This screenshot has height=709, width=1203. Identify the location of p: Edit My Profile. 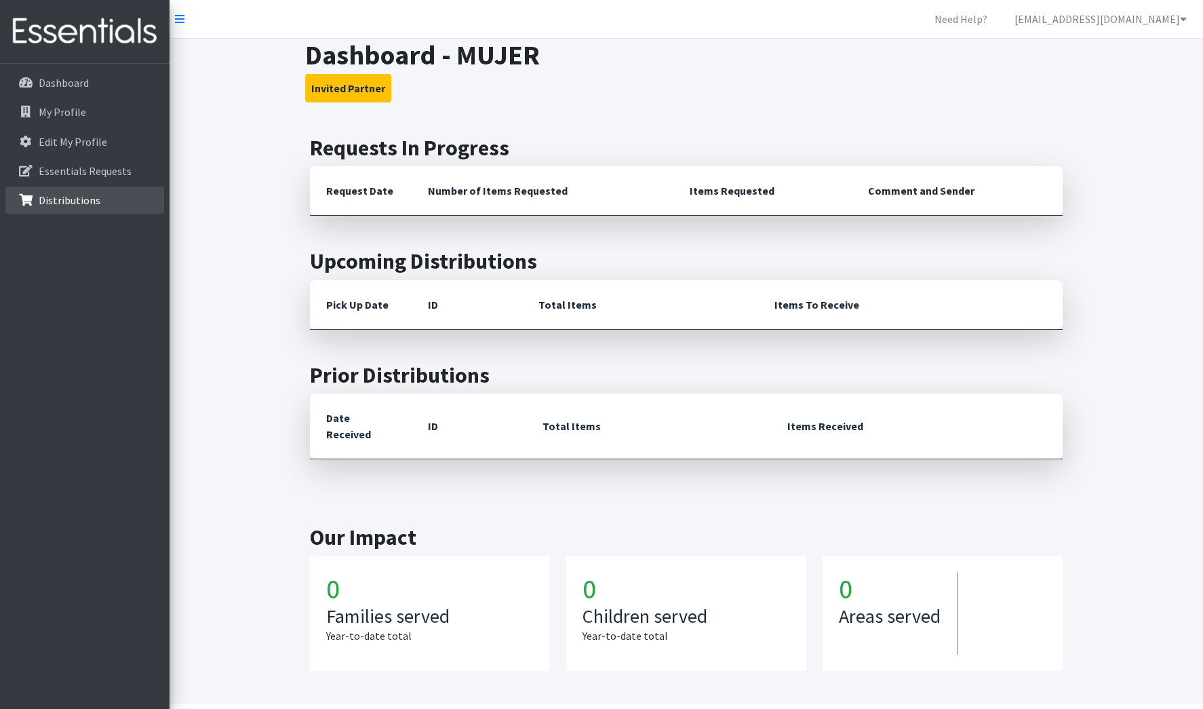
(73, 142).